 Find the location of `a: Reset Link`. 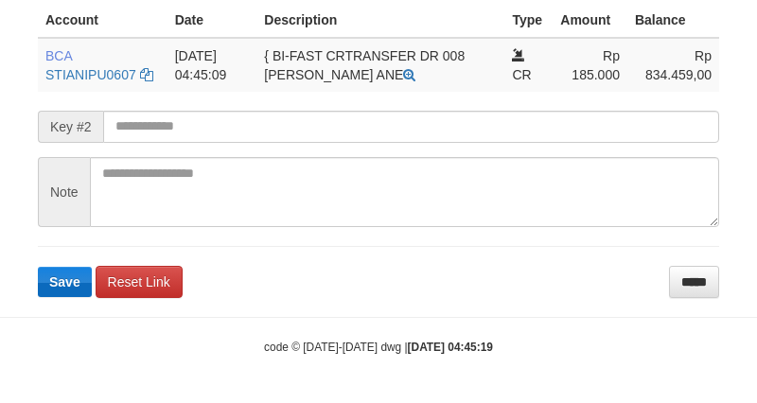

a: Reset Link is located at coordinates (139, 282).